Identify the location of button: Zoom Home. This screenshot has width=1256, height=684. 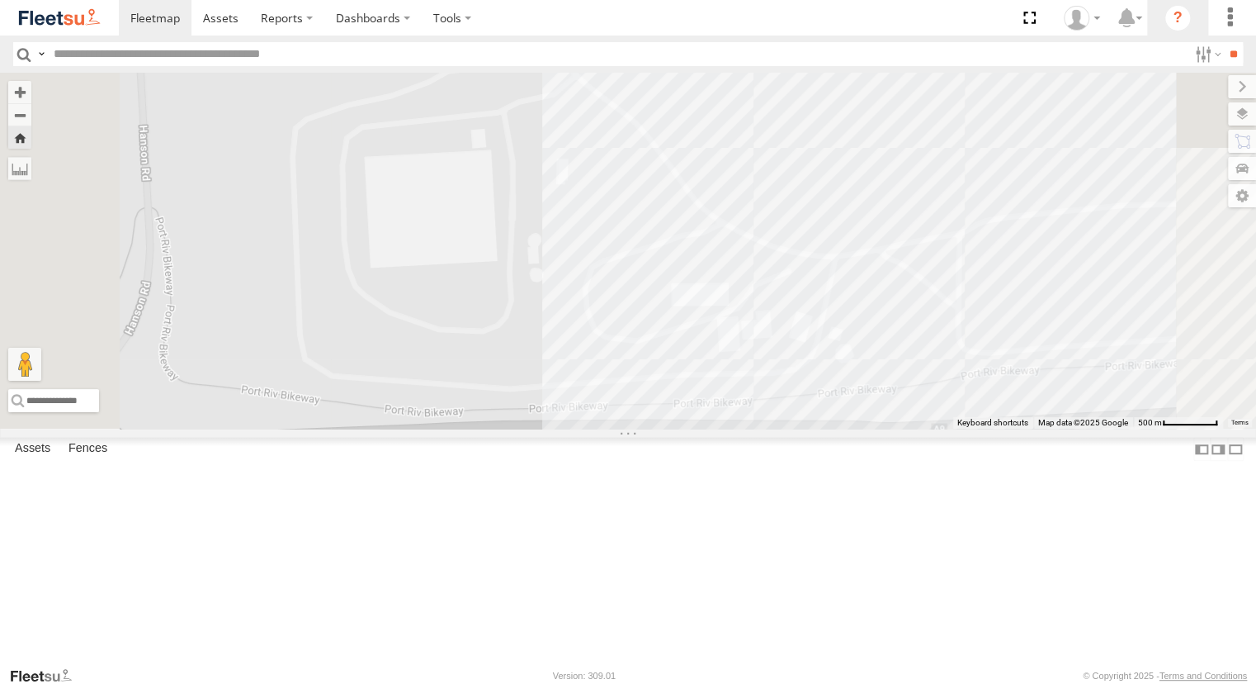
(20, 137).